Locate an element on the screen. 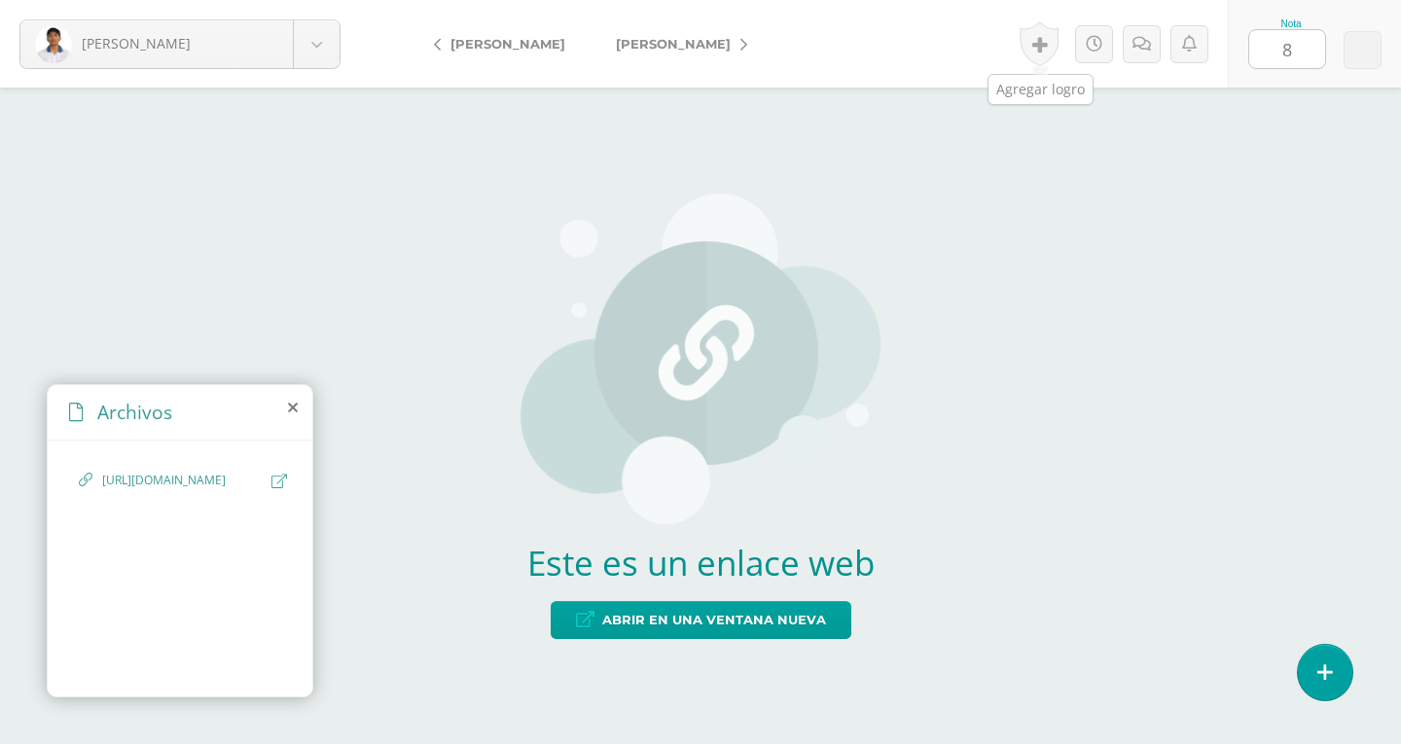 The width and height of the screenshot is (1401, 744). div: Nota is located at coordinates (1291, 23).